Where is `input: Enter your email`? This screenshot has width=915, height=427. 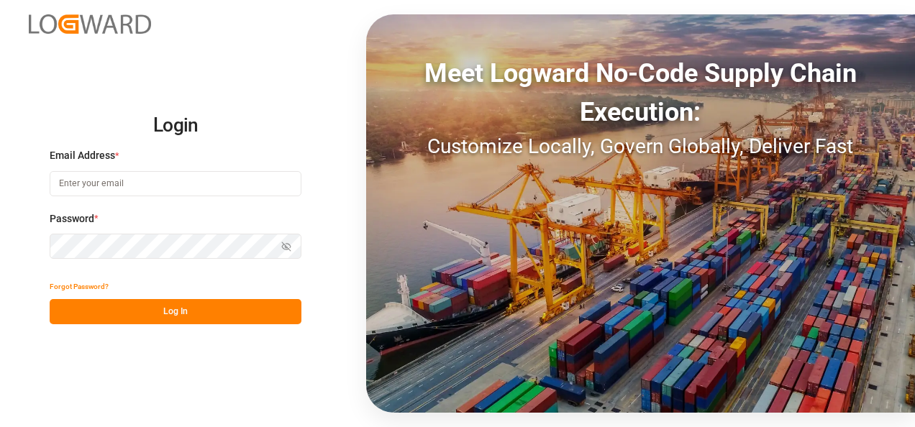 input: Enter your email is located at coordinates (176, 183).